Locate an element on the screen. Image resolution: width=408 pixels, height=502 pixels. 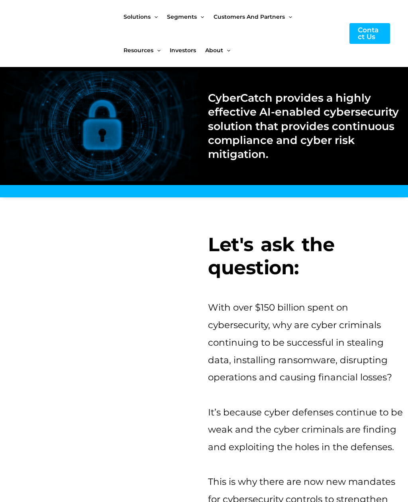
div: Contact Us is located at coordinates (370, 34).